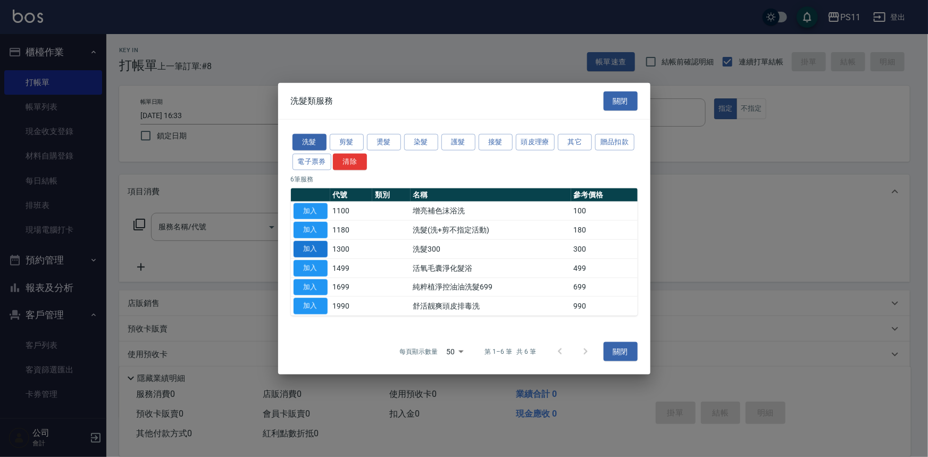 This screenshot has width=928, height=457. Describe the element at coordinates (491, 230) in the screenshot. I see `td: 洗髮(洗+剪不指定活動)` at that location.